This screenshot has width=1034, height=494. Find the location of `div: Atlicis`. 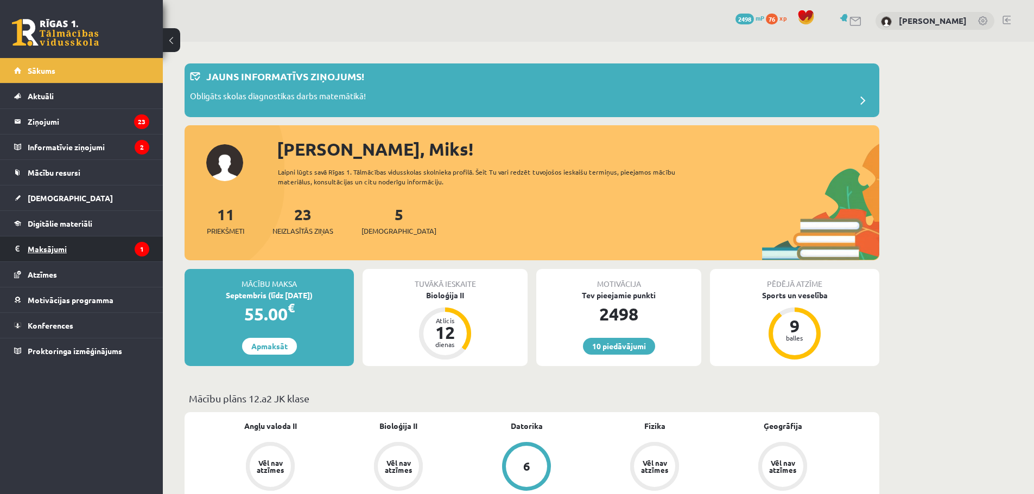

div: Atlicis is located at coordinates (445, 321).